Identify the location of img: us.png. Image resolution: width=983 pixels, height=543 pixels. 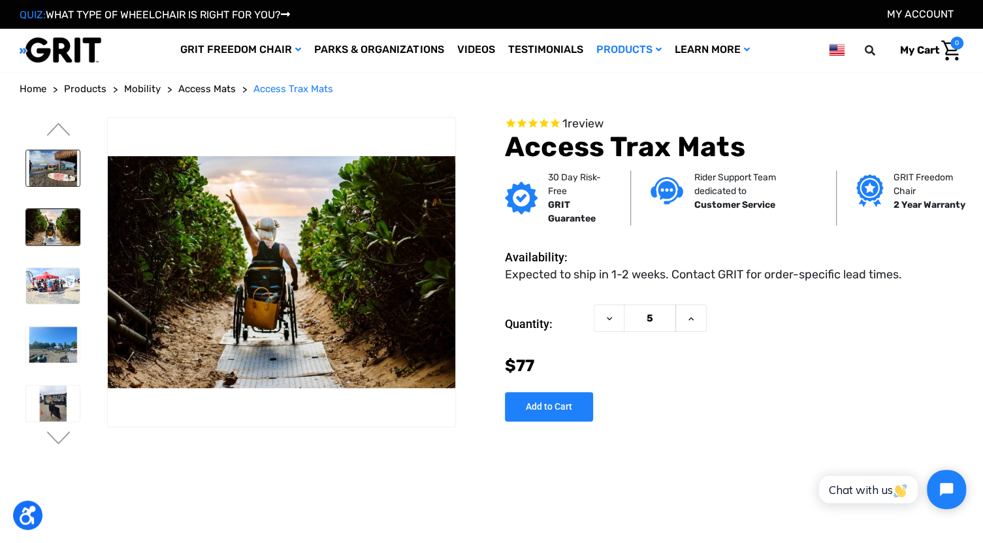
(836, 50).